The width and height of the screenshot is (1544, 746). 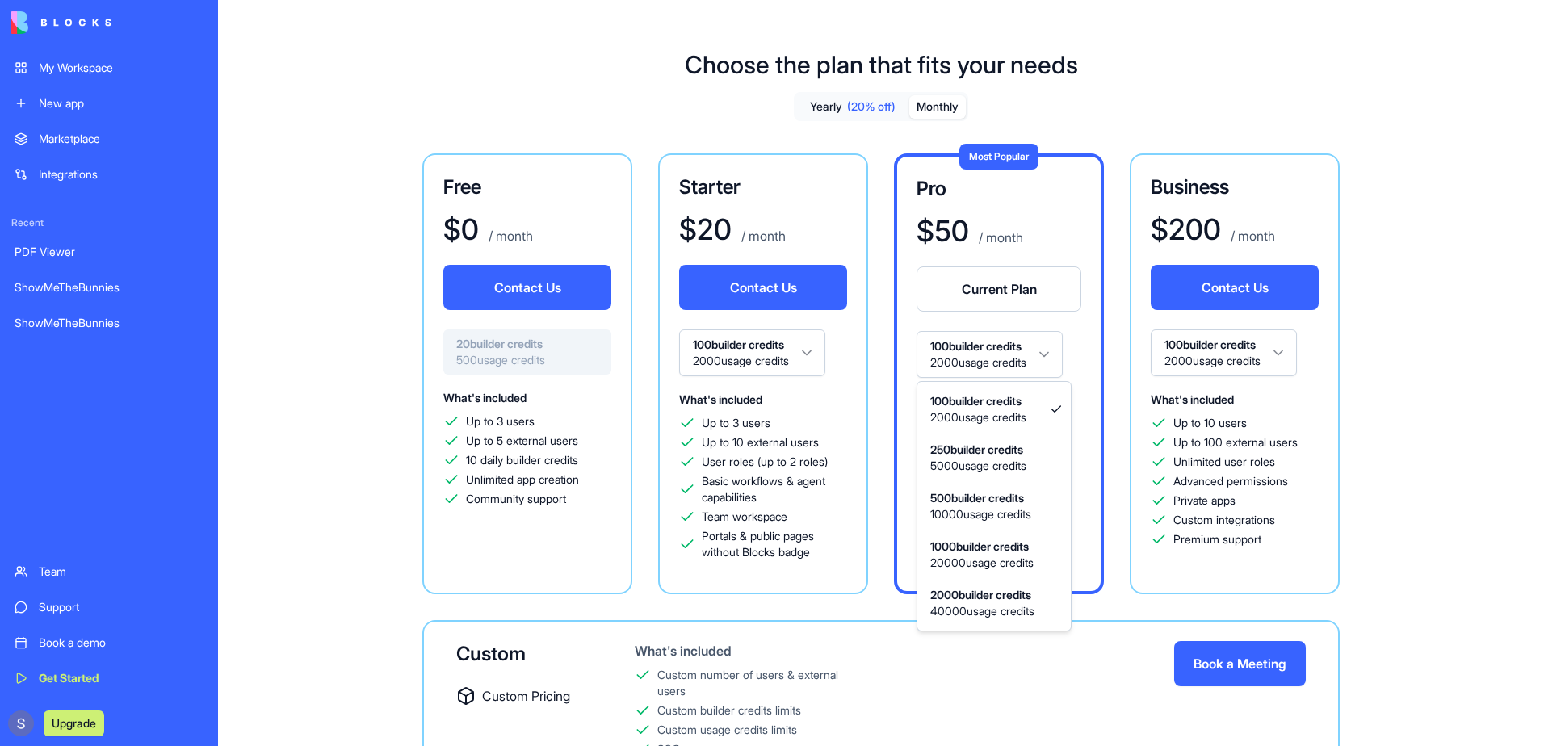 I want to click on span: 2000 builder credits, so click(x=982, y=595).